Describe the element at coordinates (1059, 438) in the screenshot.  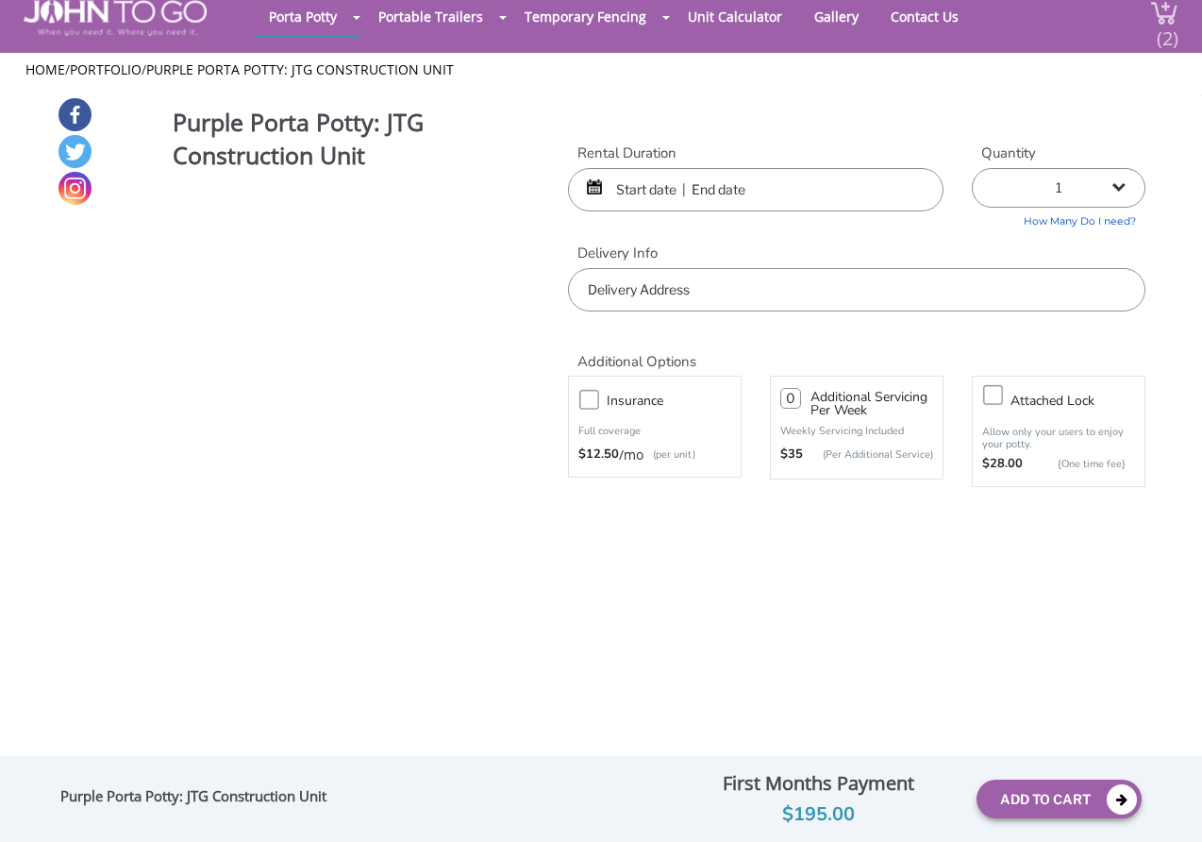
I see `p: Allow only your users to enjoy your potty.` at that location.